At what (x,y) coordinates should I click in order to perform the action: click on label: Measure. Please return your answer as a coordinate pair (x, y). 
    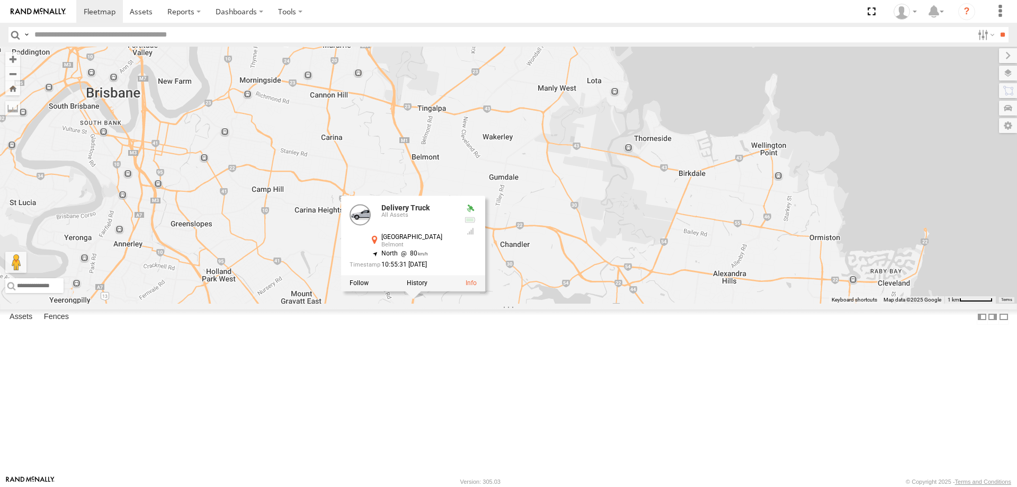
    Looking at the image, I should click on (13, 108).